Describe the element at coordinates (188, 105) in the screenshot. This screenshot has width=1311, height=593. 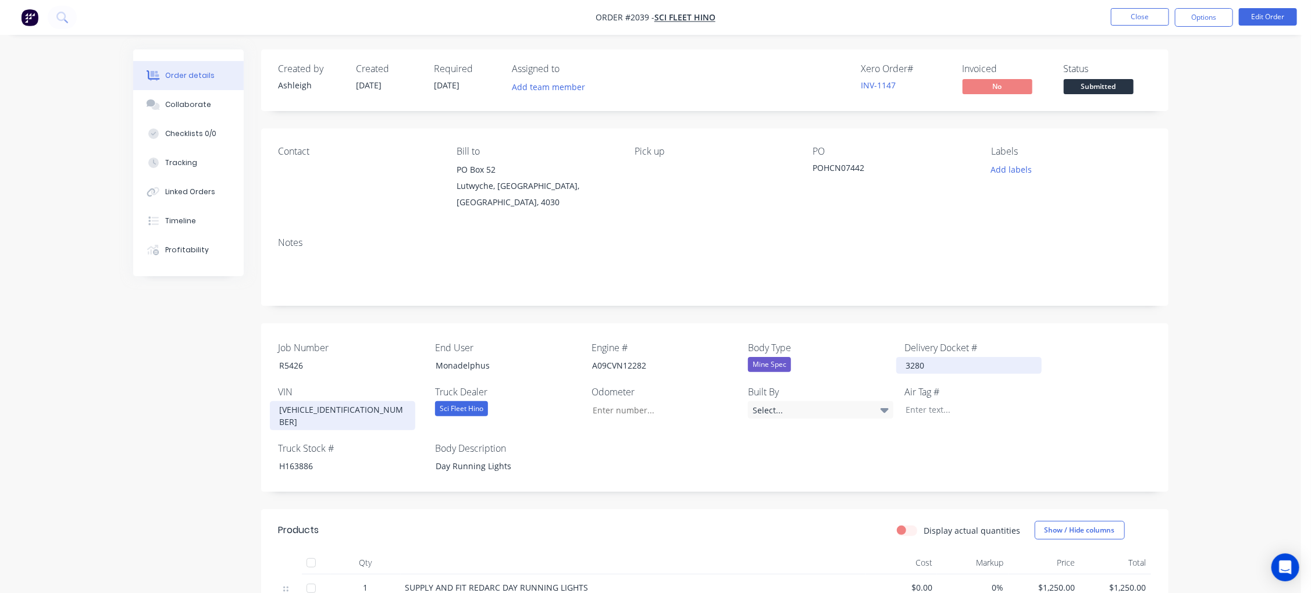
I see `div: Collaborate` at that location.